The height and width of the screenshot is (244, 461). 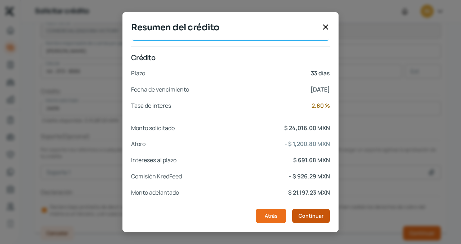 What do you see at coordinates (320, 73) in the screenshot?
I see `p: 33 días` at bounding box center [320, 73].